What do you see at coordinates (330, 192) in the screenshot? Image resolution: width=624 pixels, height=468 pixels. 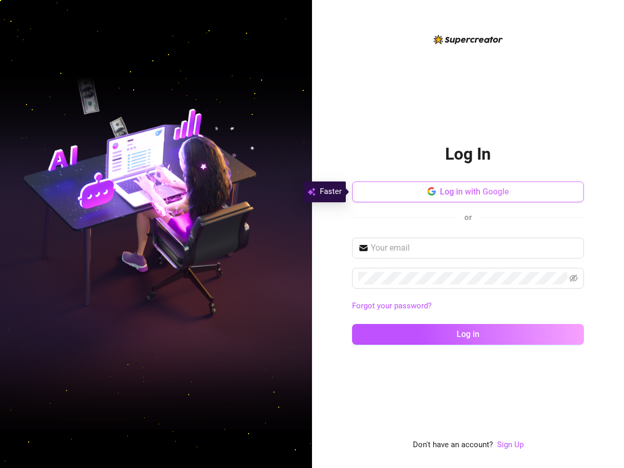 I see `span: Faster` at bounding box center [330, 192].